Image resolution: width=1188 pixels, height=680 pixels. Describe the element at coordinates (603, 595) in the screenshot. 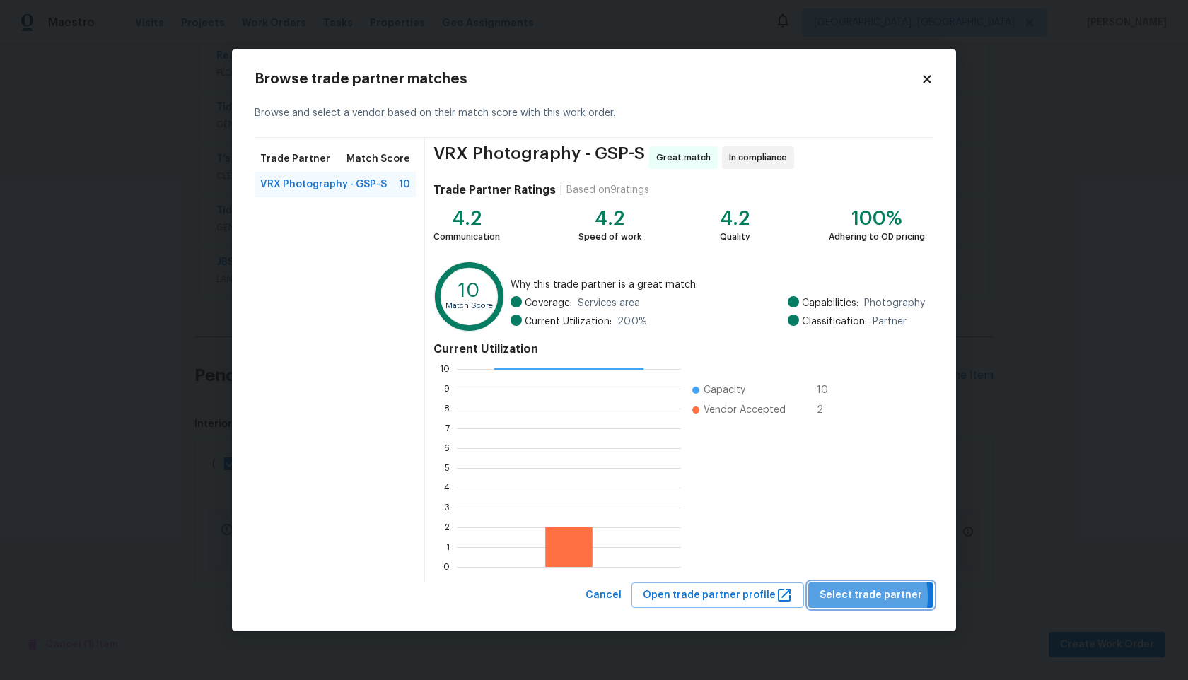

I see `span: Cancel` at that location.